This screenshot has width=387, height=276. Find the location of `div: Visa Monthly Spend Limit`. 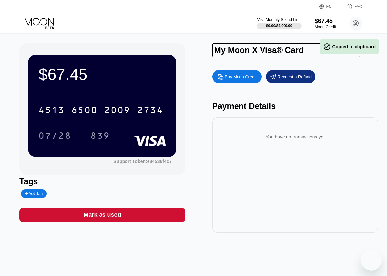

div: Visa Monthly Spend Limit is located at coordinates (279, 20).